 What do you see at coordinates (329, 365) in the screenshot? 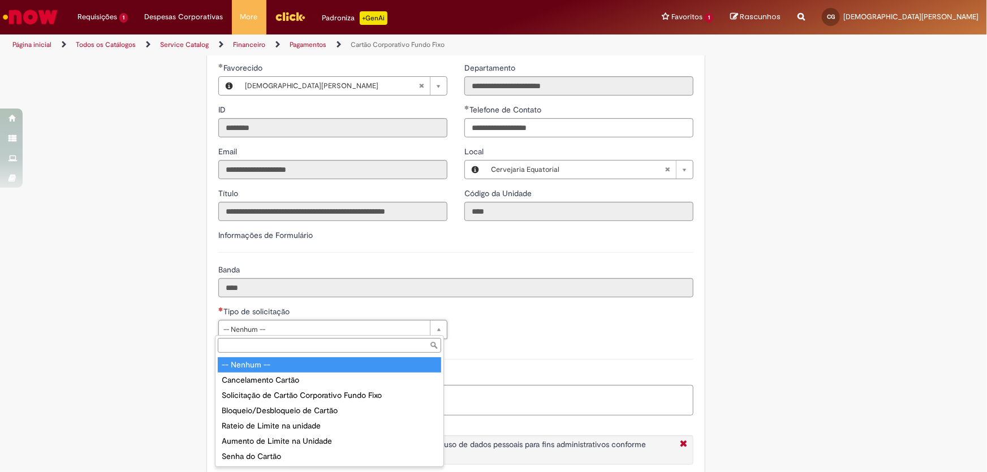
I see `div: -- Nenhum --` at bounding box center [329, 365].